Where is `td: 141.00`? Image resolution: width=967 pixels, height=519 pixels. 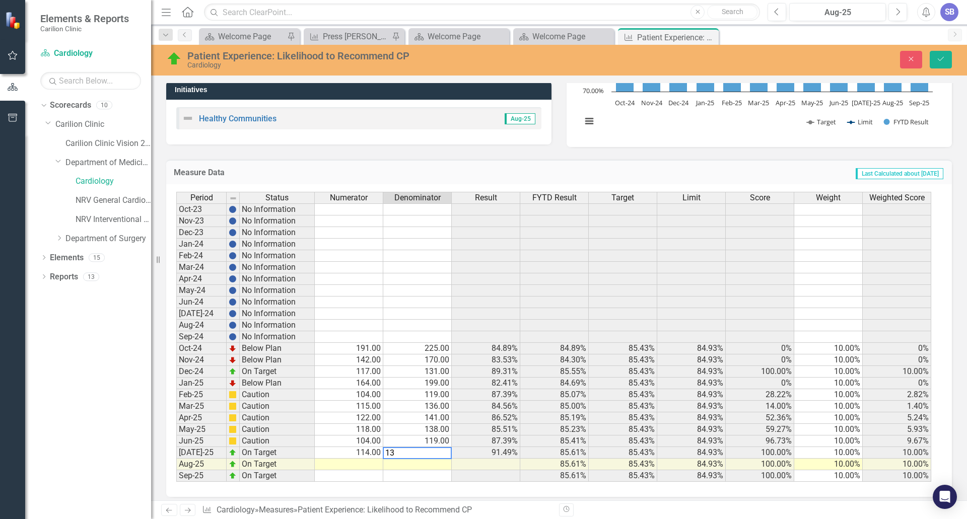
td: 141.00 is located at coordinates (418, 418).